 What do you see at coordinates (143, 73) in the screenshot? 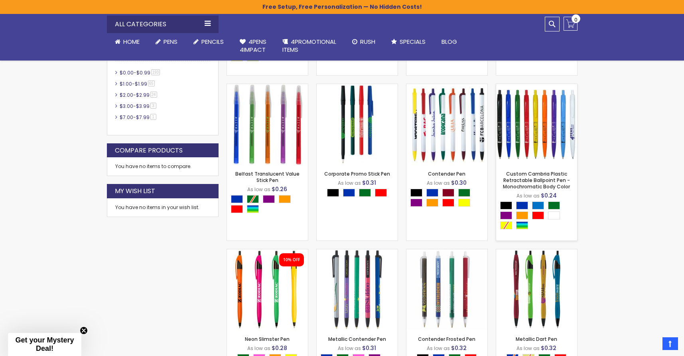
I see `span: $0.99` at bounding box center [143, 73].